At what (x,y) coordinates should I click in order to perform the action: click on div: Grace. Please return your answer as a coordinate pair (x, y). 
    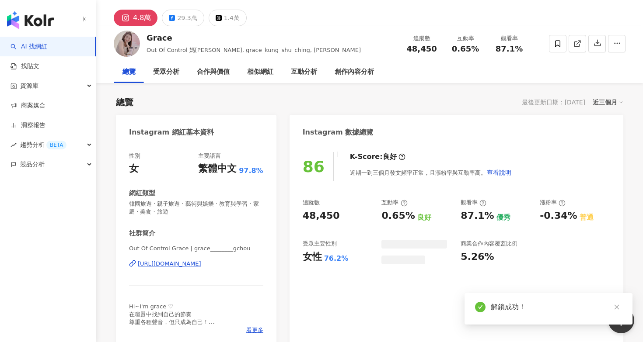
    Looking at the image, I should click on (254, 38).